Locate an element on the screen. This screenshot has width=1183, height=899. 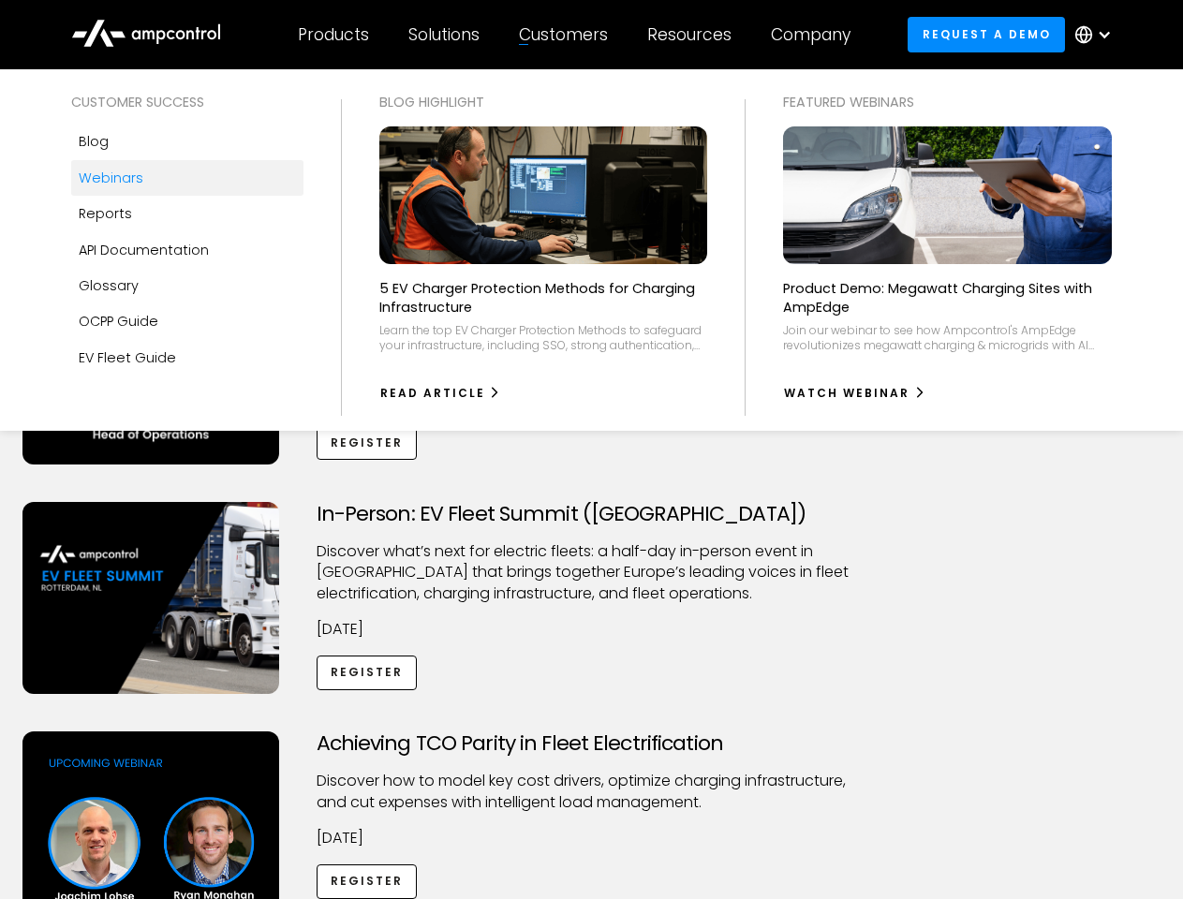
div: Solutions is located at coordinates (444, 35).